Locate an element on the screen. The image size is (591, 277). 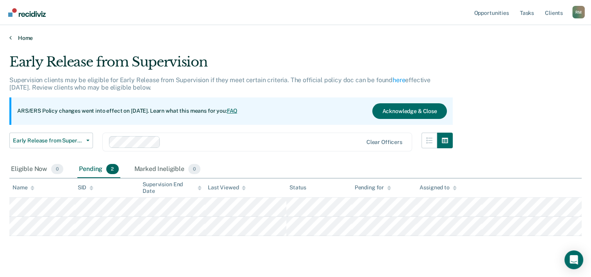
div: Assigned to is located at coordinates (438, 187).